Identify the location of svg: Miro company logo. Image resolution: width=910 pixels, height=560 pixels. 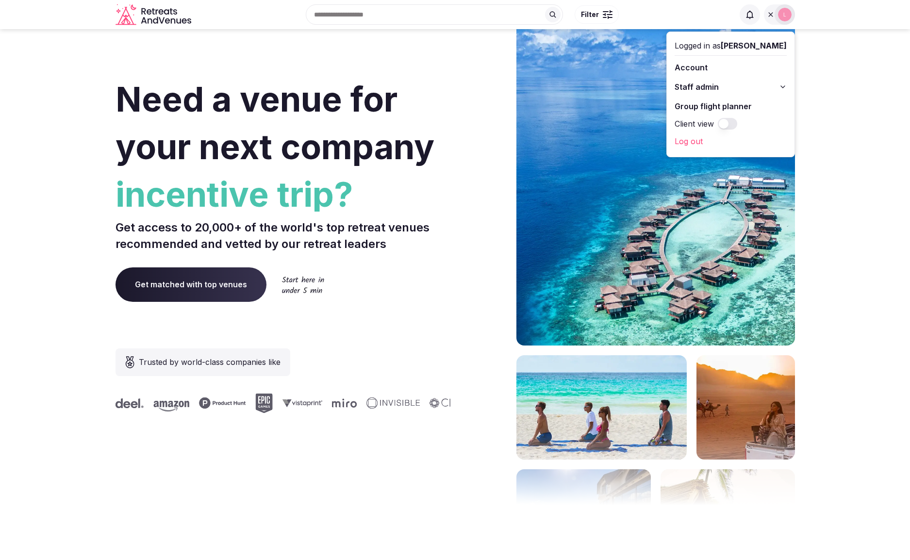
(344, 403).